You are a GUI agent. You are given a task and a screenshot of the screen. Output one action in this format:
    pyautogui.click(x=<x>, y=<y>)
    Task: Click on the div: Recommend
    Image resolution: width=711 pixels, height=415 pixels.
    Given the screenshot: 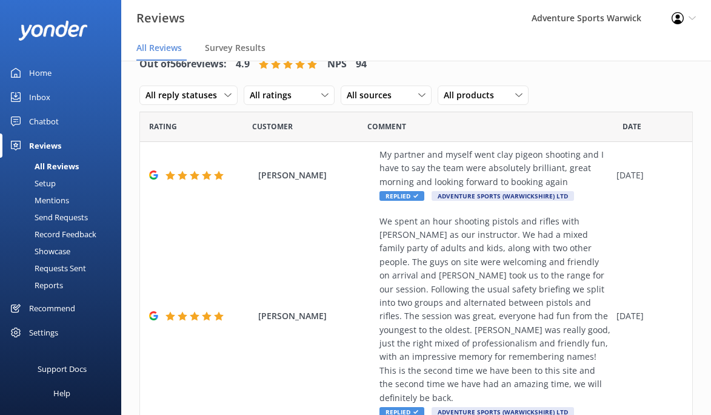 What is the action you would take?
    pyautogui.click(x=52, y=308)
    